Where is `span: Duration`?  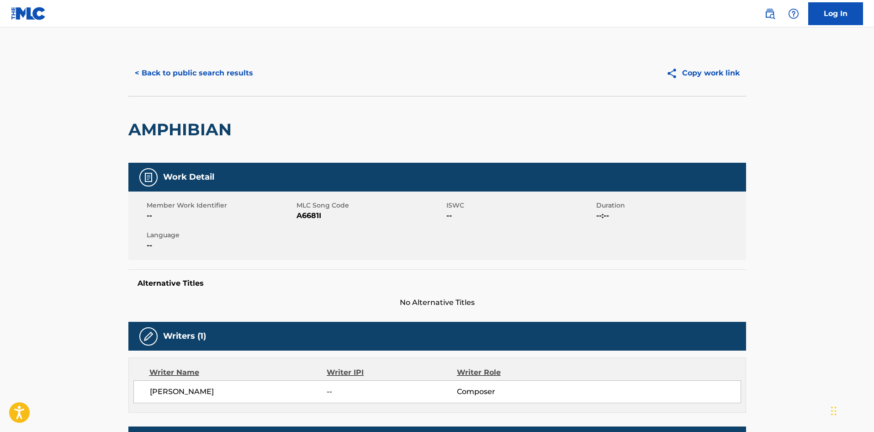
span: Duration is located at coordinates (669, 205).